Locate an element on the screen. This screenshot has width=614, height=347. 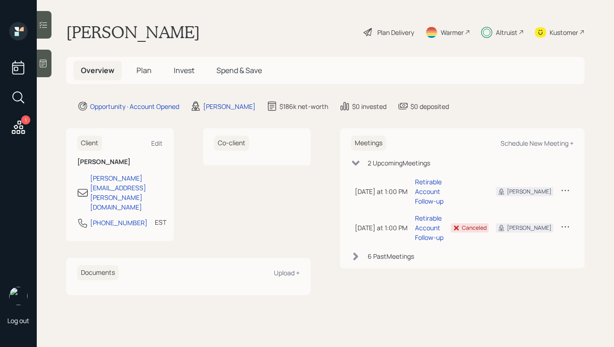
h6: Co-client is located at coordinates (232, 143).